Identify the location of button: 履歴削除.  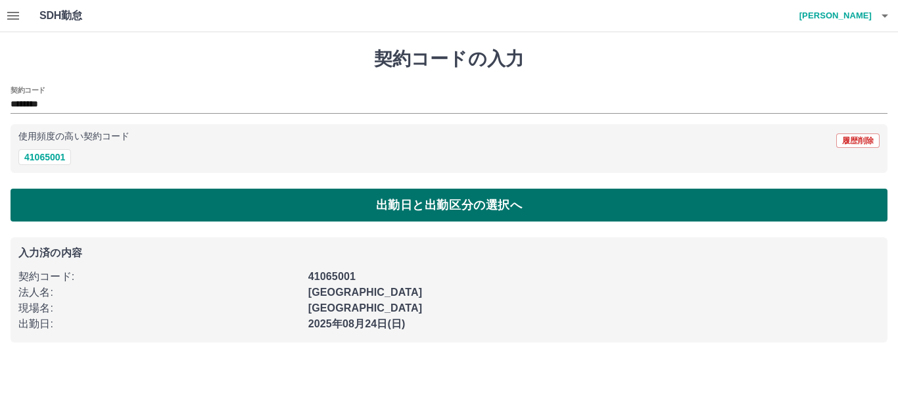
(858, 141).